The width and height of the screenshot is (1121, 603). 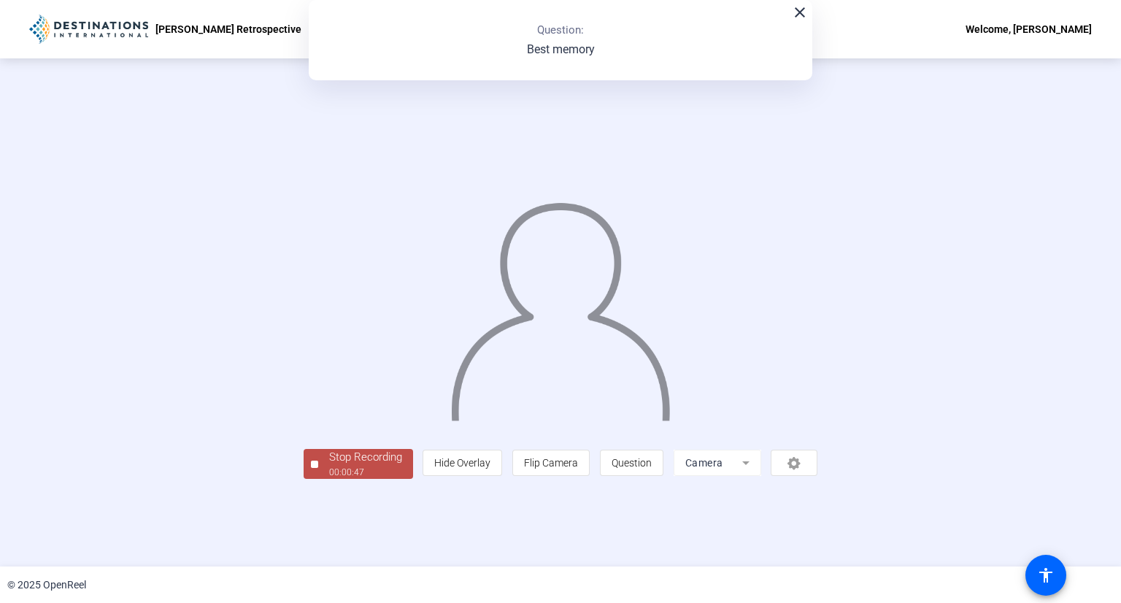 I want to click on img: overlay, so click(x=561, y=305).